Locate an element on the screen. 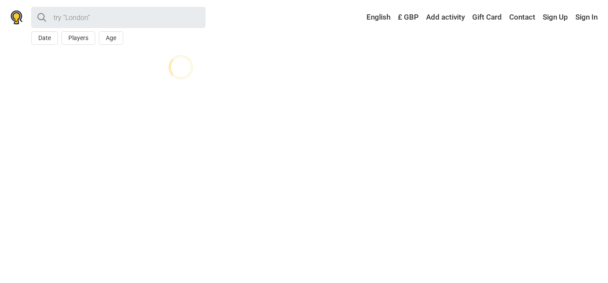 This screenshot has height=283, width=608. button: Players is located at coordinates (78, 38).